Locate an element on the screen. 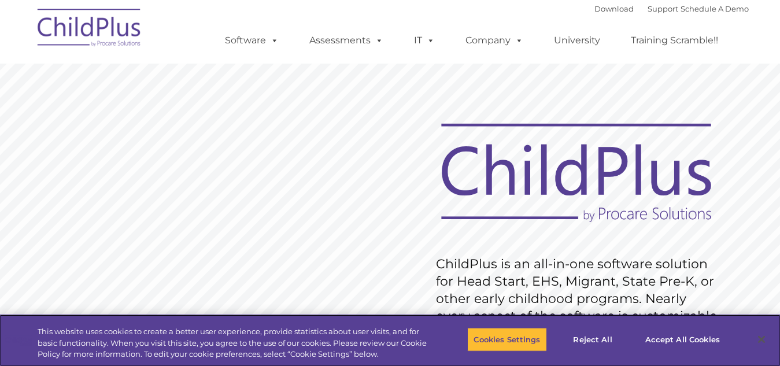 This screenshot has height=366, width=780. a: IT is located at coordinates (425, 40).